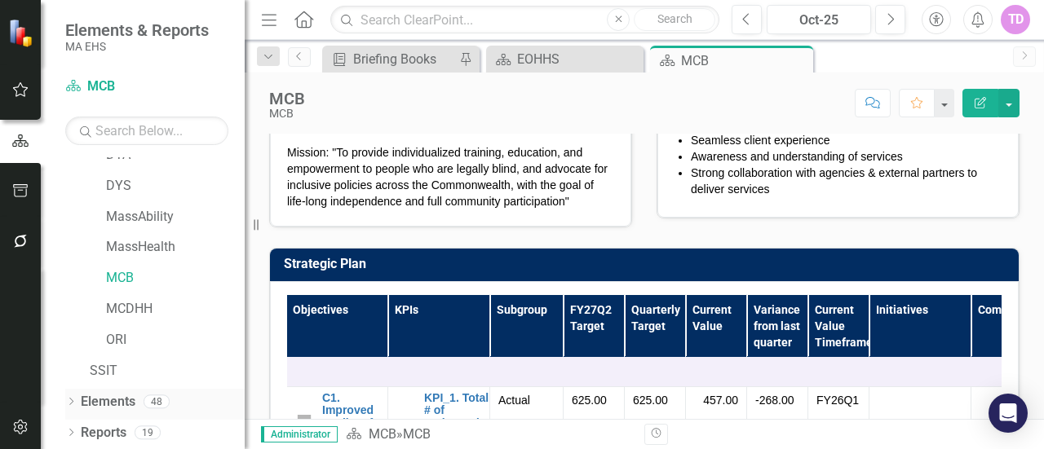 Image resolution: width=1044 pixels, height=449 pixels. I want to click on p: Mission: "To provide individualized training, education, and empowerment to people who are legall..., so click(450, 177).